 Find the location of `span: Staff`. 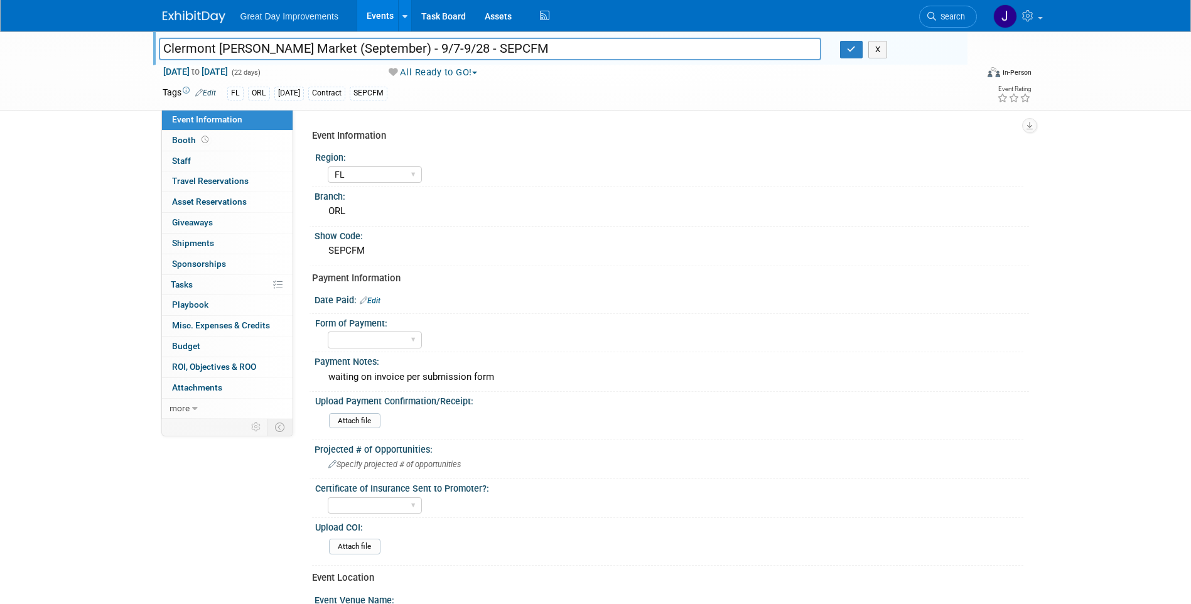

span: Staff is located at coordinates (181, 161).